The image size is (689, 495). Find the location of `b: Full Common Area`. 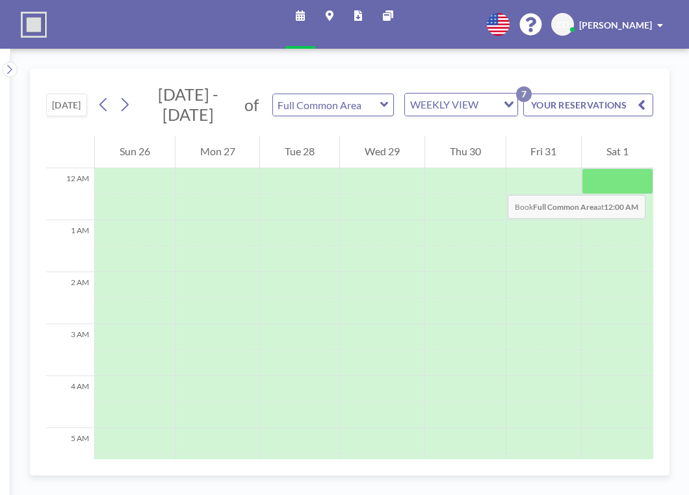

b: Full Common Area is located at coordinates (565, 207).